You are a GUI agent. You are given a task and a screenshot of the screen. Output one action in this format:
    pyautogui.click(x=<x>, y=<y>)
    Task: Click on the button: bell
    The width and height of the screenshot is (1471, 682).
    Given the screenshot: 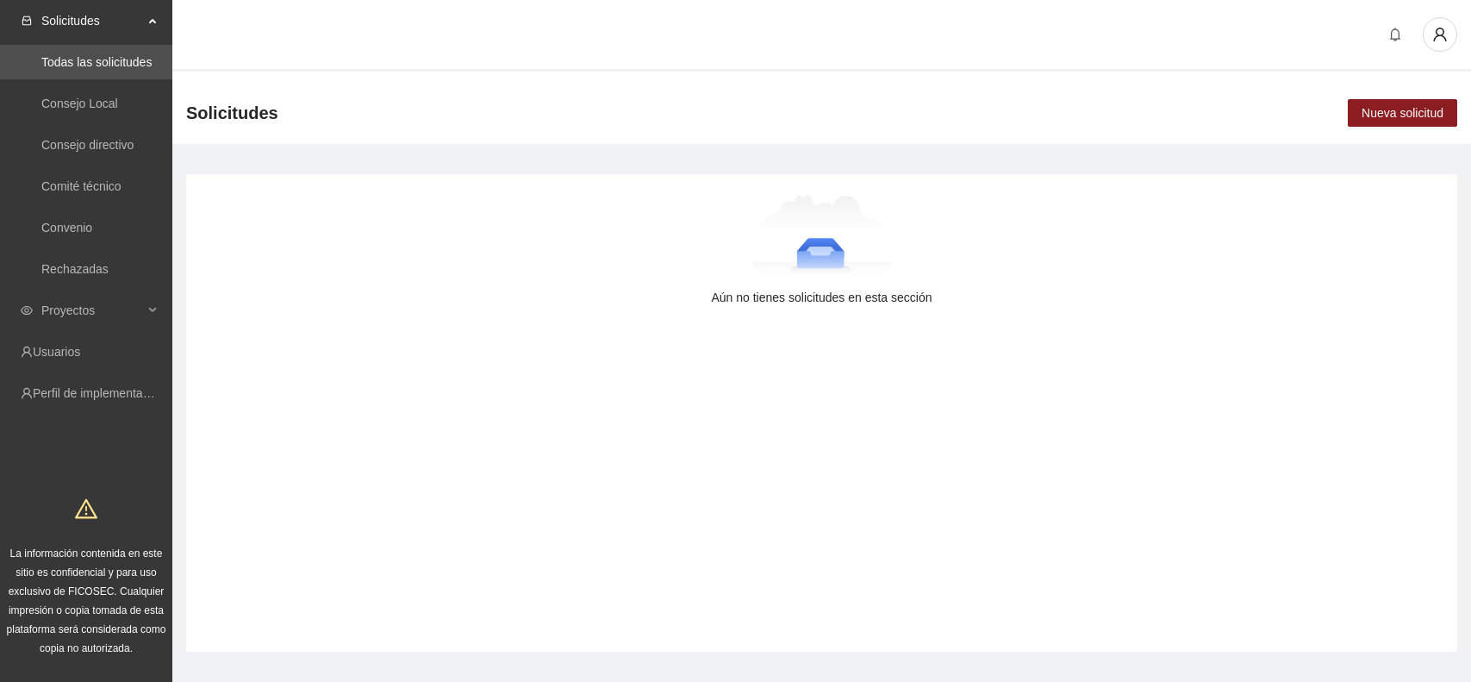 What is the action you would take?
    pyautogui.click(x=1395, y=34)
    